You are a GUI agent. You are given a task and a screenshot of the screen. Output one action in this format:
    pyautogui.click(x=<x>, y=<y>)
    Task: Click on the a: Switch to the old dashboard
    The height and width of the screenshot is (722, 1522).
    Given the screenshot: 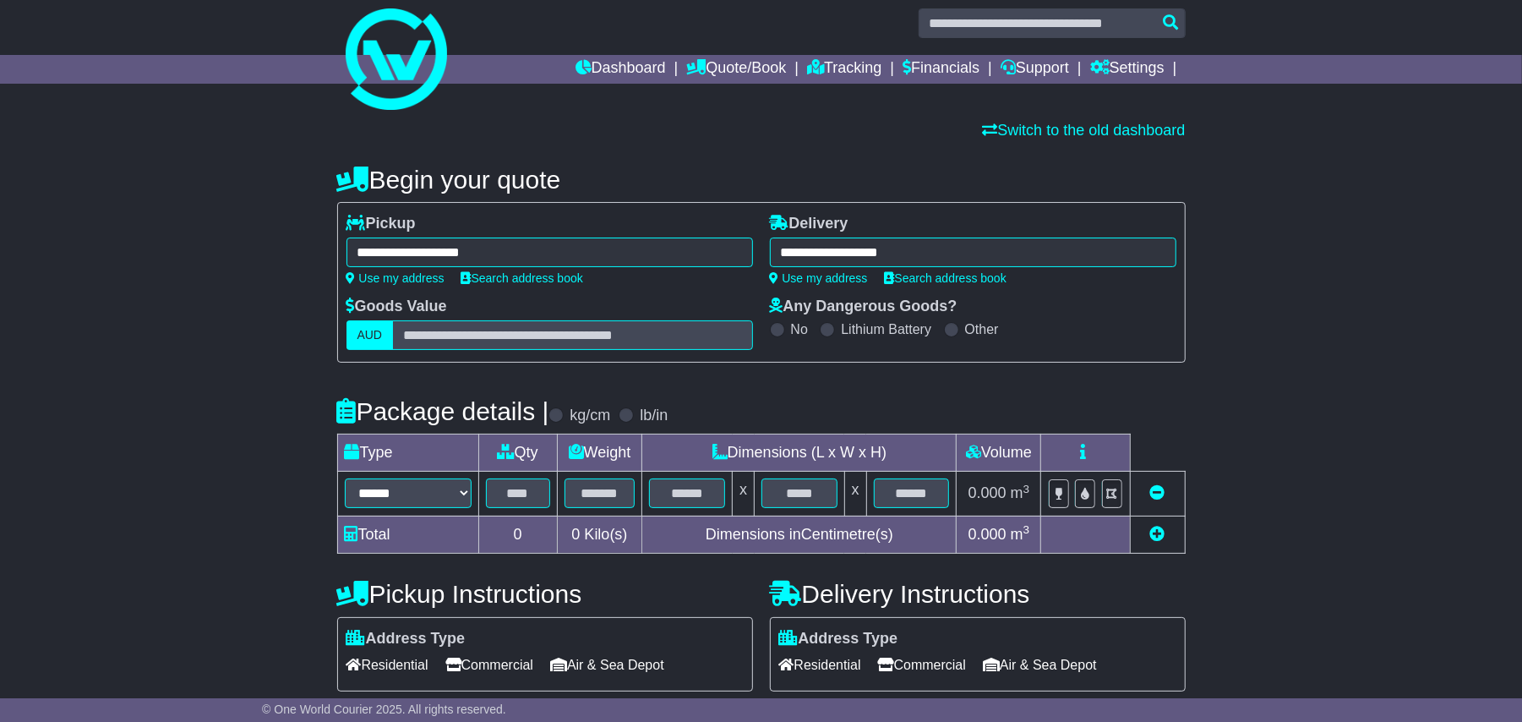 What is the action you would take?
    pyautogui.click(x=1084, y=130)
    